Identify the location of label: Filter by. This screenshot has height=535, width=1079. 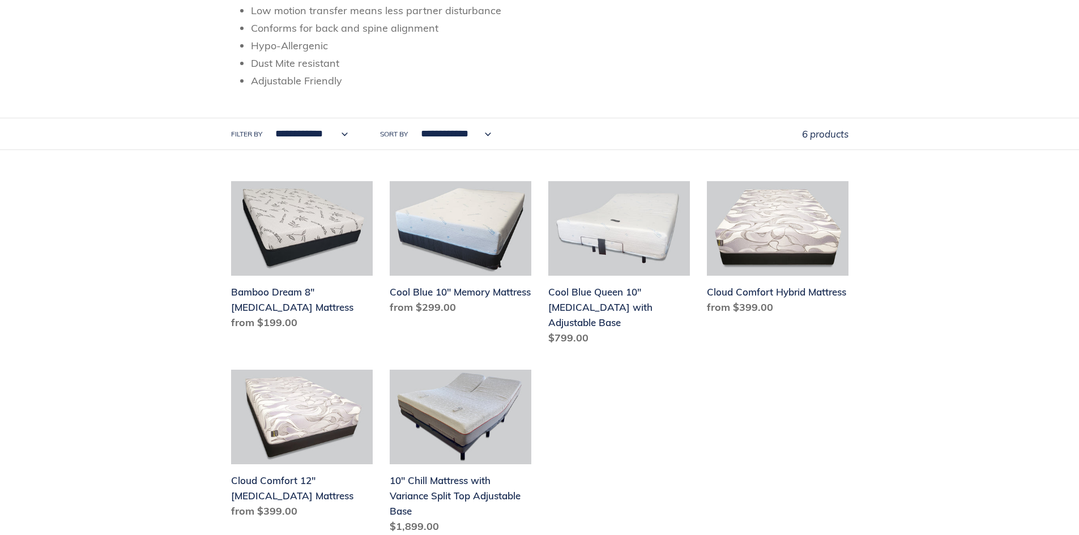
(246, 134).